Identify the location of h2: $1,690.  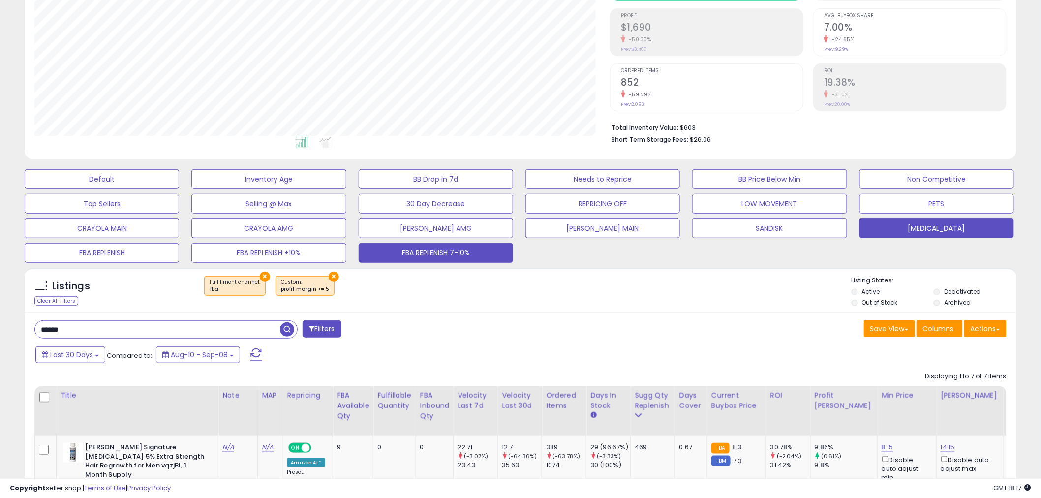
(712, 28).